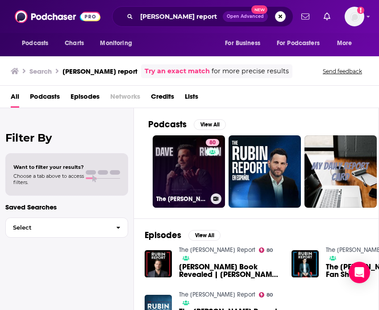  Describe the element at coordinates (74, 43) in the screenshot. I see `span: Charts` at that location.